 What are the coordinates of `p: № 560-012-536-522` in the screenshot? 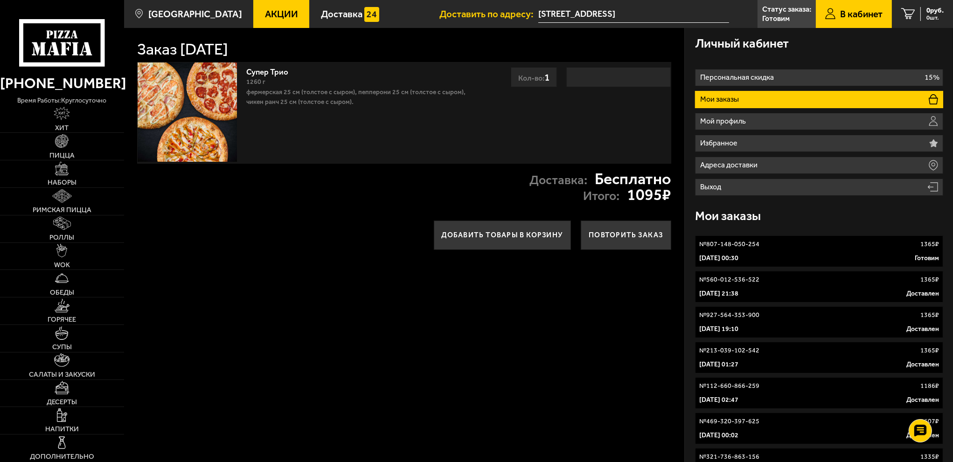 It's located at (729, 280).